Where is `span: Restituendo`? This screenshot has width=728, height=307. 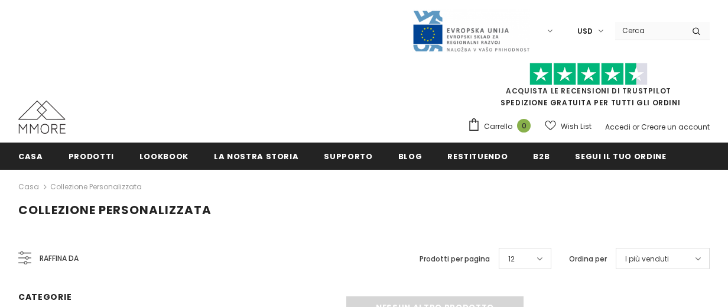
span: Restituendo is located at coordinates (478, 156).